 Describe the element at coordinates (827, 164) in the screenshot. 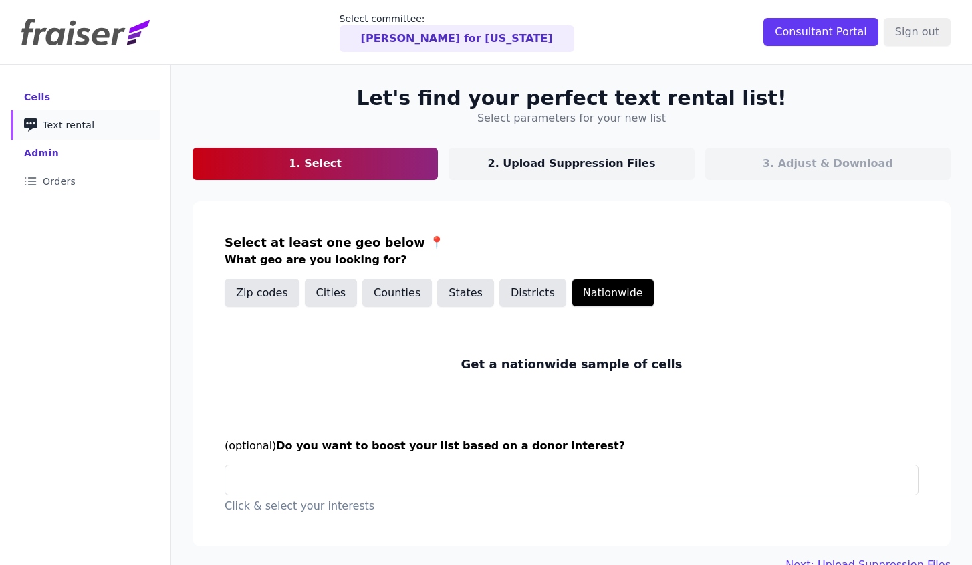

I see `p: 3. Adjust & Download` at that location.